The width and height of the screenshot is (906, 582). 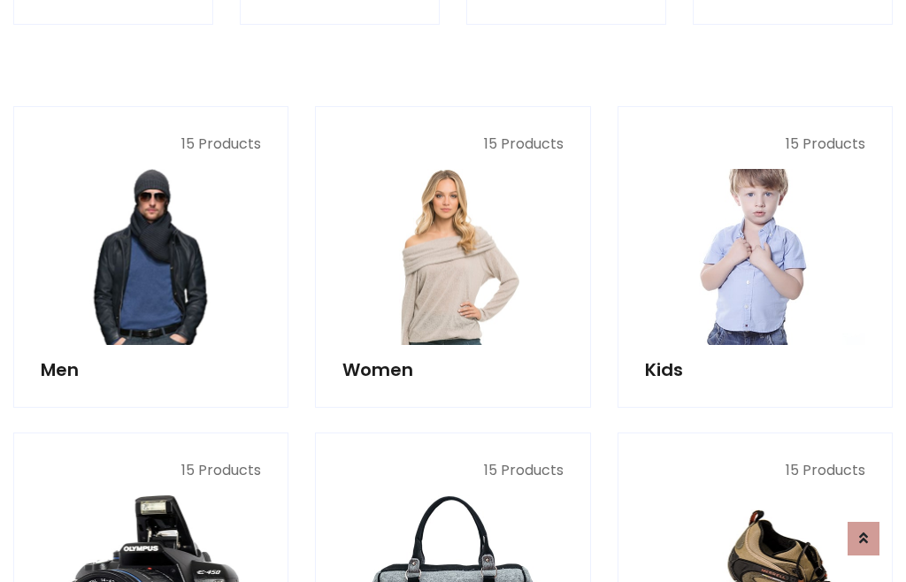 I want to click on h5: Men, so click(x=150, y=370).